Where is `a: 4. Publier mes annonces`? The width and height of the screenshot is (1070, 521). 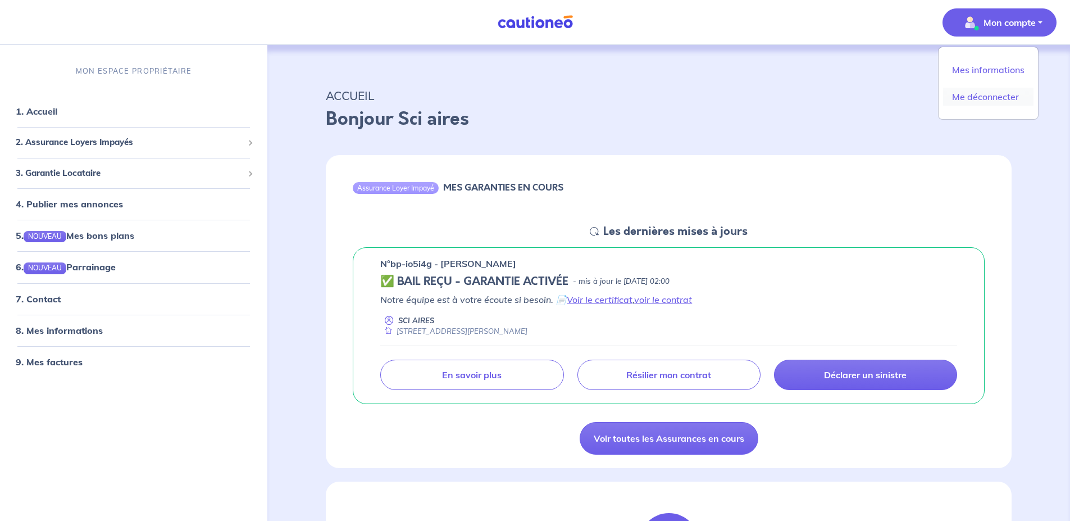
a: 4. Publier mes annonces is located at coordinates (69, 204).